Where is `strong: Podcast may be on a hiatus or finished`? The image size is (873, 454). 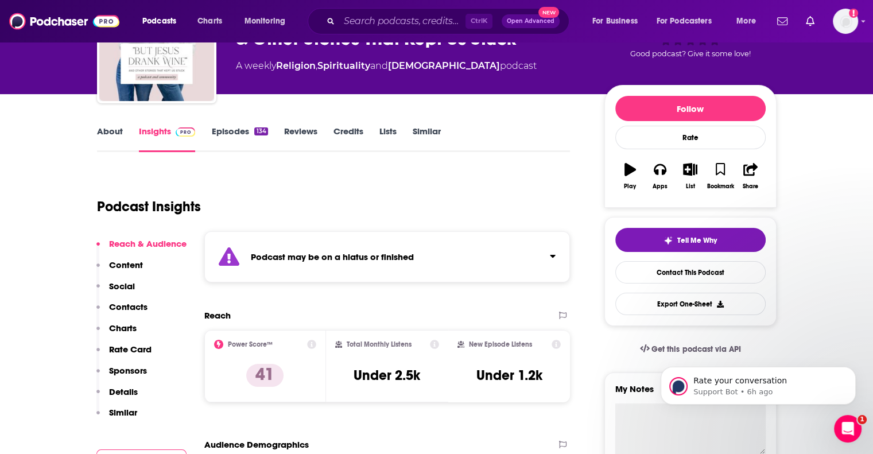 strong: Podcast may be on a hiatus or finished is located at coordinates (333, 257).